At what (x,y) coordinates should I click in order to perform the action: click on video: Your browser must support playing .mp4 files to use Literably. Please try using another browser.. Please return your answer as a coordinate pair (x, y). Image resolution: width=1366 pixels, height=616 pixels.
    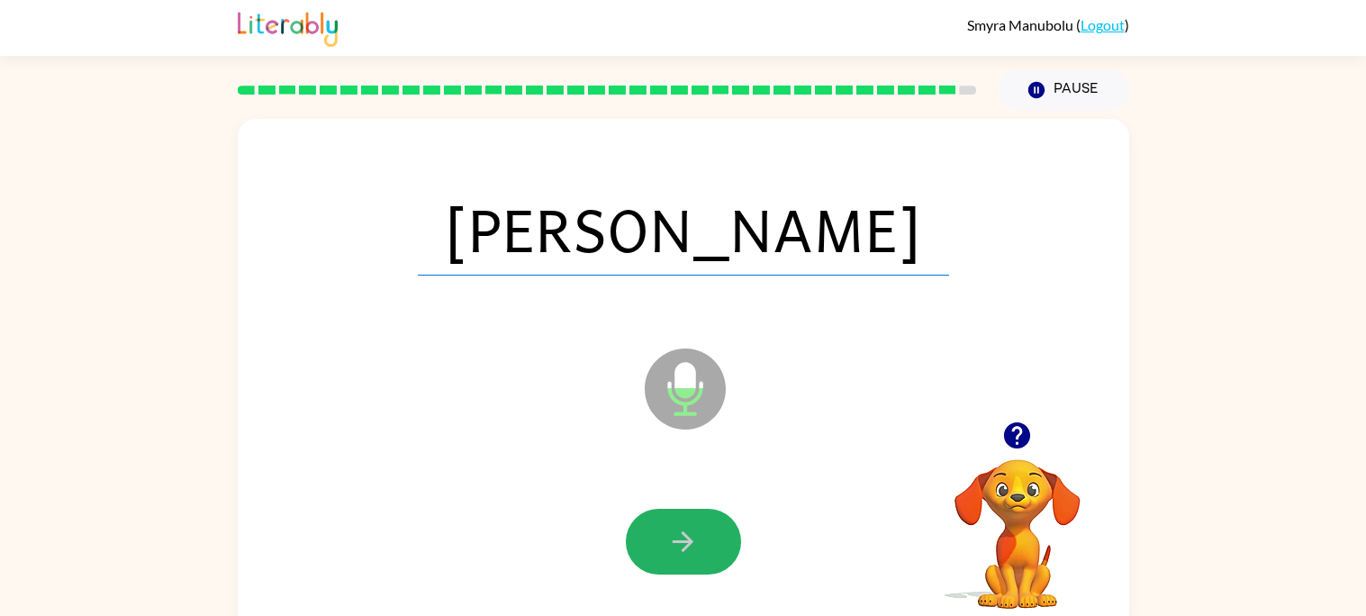
    Looking at the image, I should click on (1017, 521).